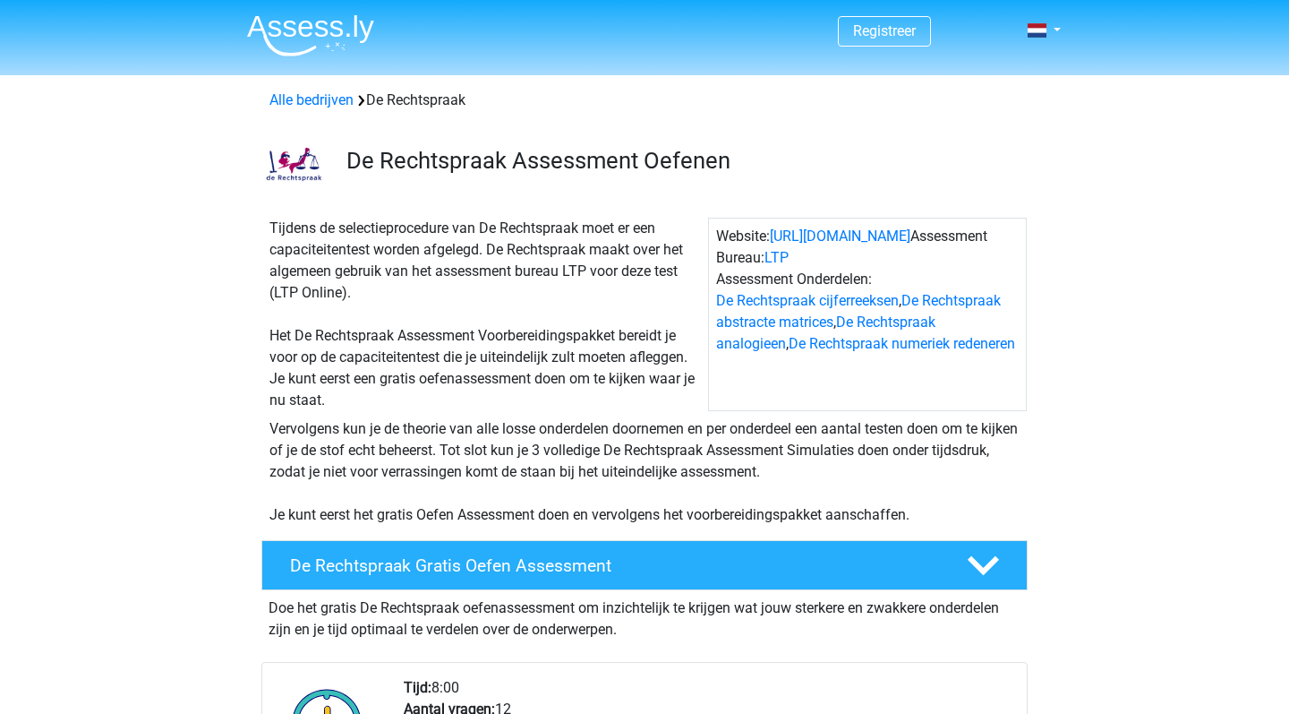  I want to click on h3: De Rechtspraak Assessment Oefenen, so click(680, 160).